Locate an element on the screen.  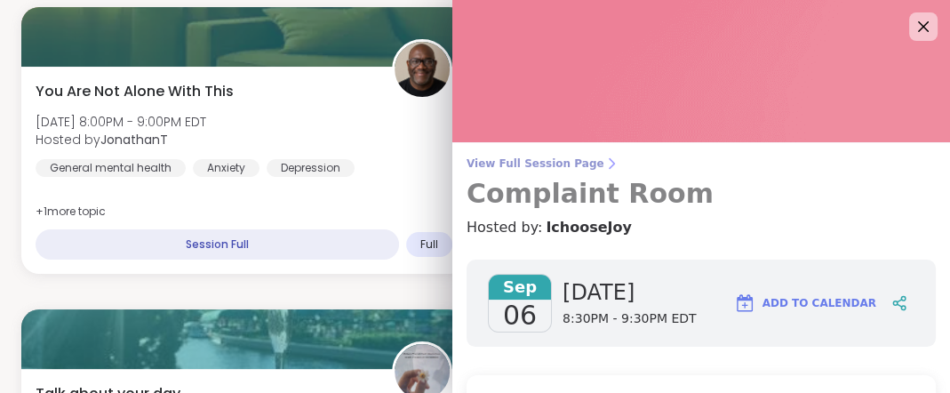
div: Depression is located at coordinates (310, 168).